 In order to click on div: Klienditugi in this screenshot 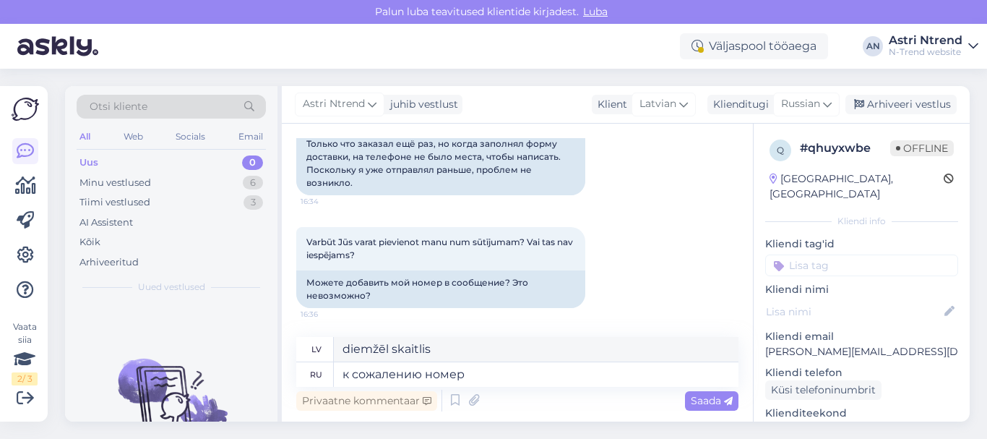, I will do `click(738, 104)`.